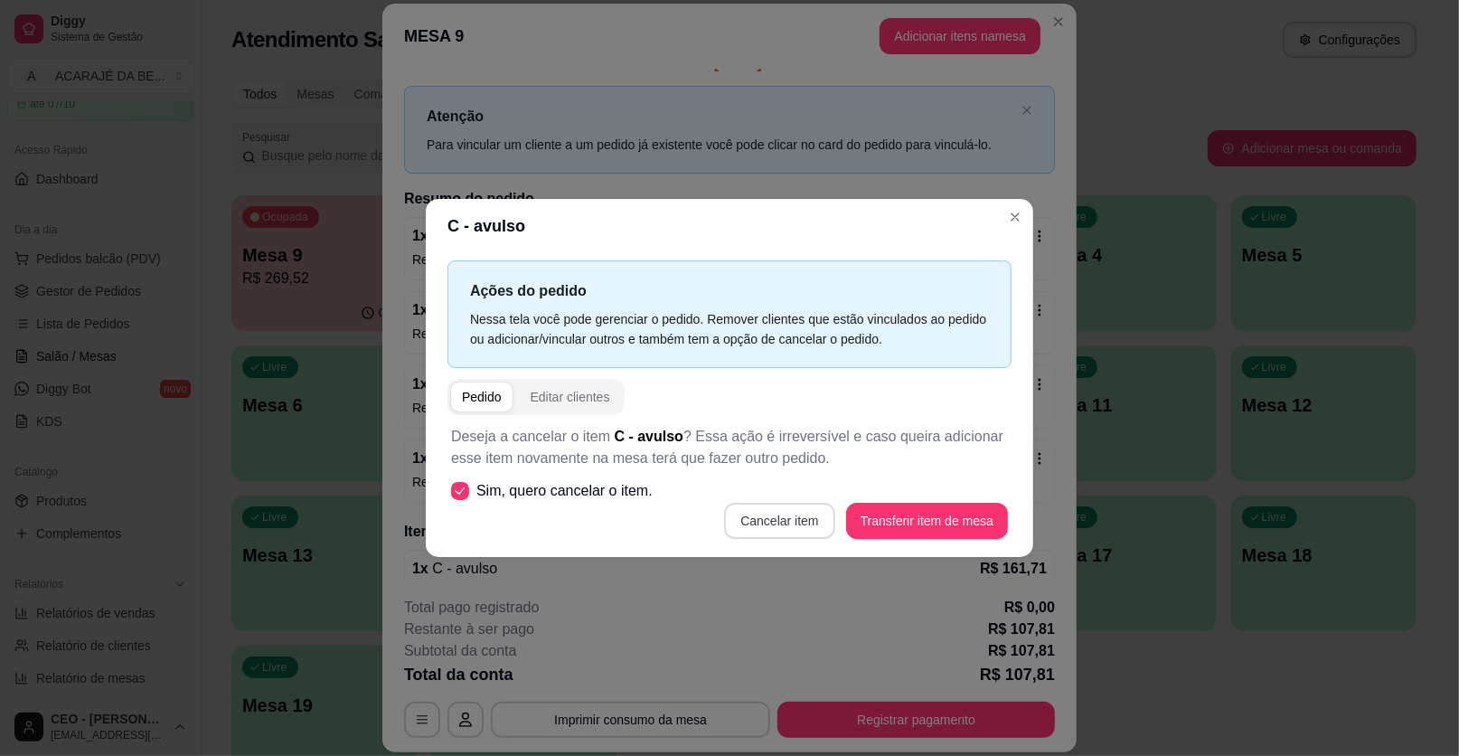 The height and width of the screenshot is (756, 1459). Describe the element at coordinates (649, 436) in the screenshot. I see `span: C - avulso` at that location.